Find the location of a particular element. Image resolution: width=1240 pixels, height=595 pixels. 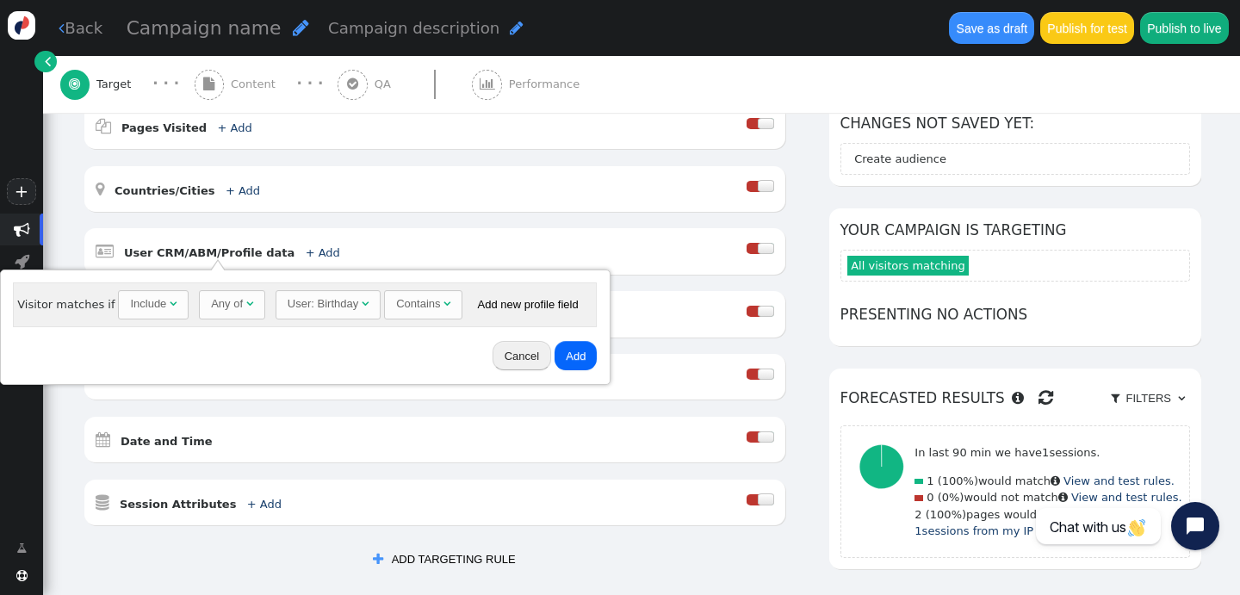

div: Any of is located at coordinates (227, 304).